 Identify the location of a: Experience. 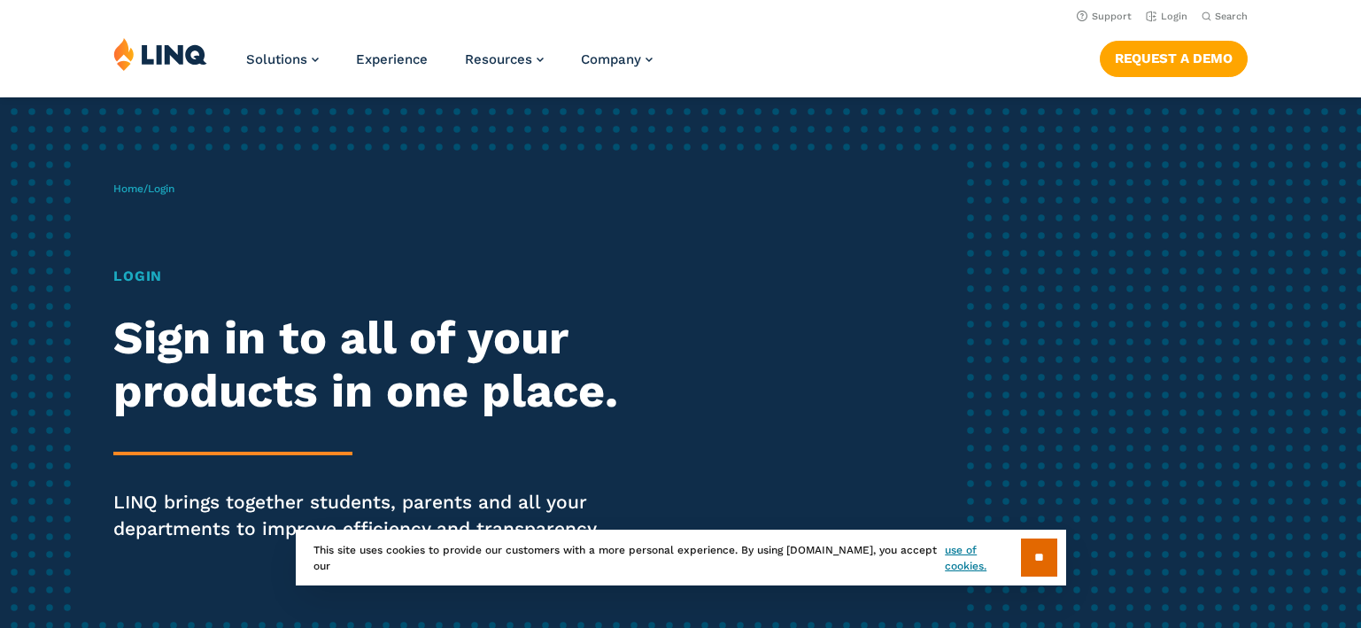
(391, 59).